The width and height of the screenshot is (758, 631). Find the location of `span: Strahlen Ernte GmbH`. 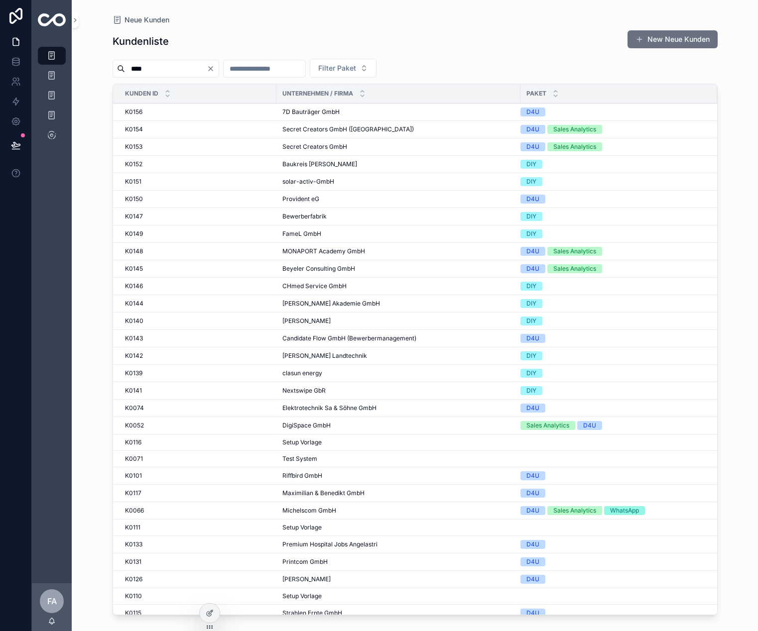

span: Strahlen Ernte GmbH is located at coordinates (312, 613).